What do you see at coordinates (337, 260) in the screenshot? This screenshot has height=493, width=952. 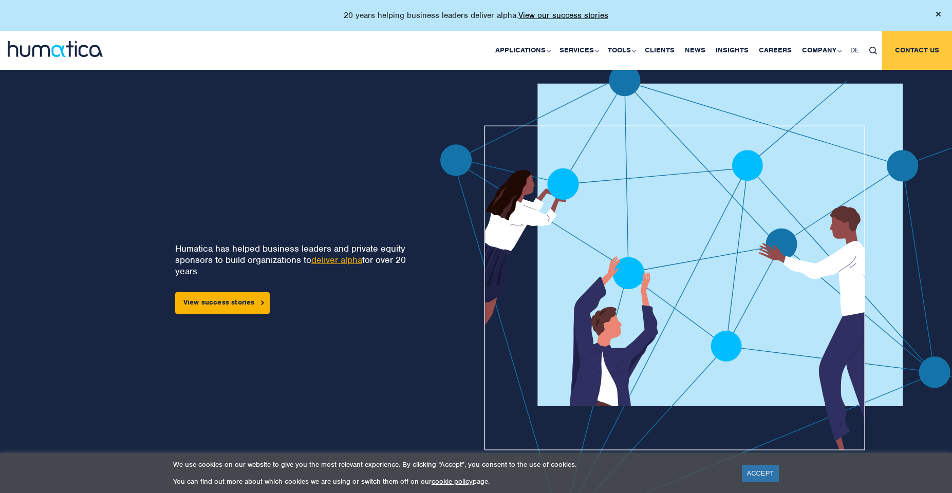 I see `a: deliver alpha` at bounding box center [337, 260].